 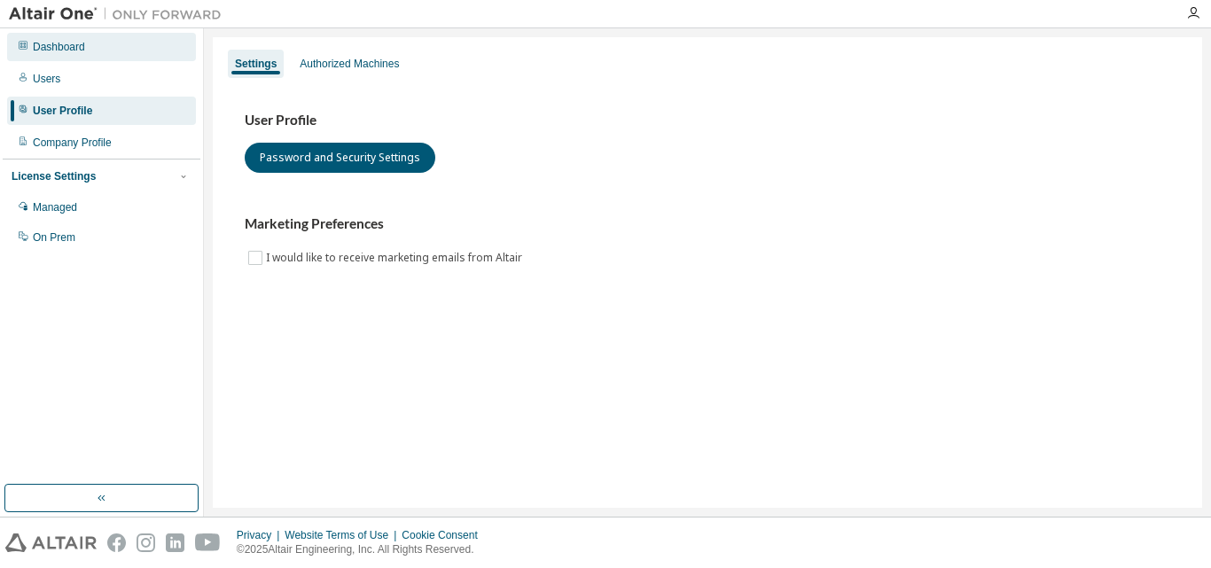 I want to click on div: Authorized Machines, so click(x=349, y=64).